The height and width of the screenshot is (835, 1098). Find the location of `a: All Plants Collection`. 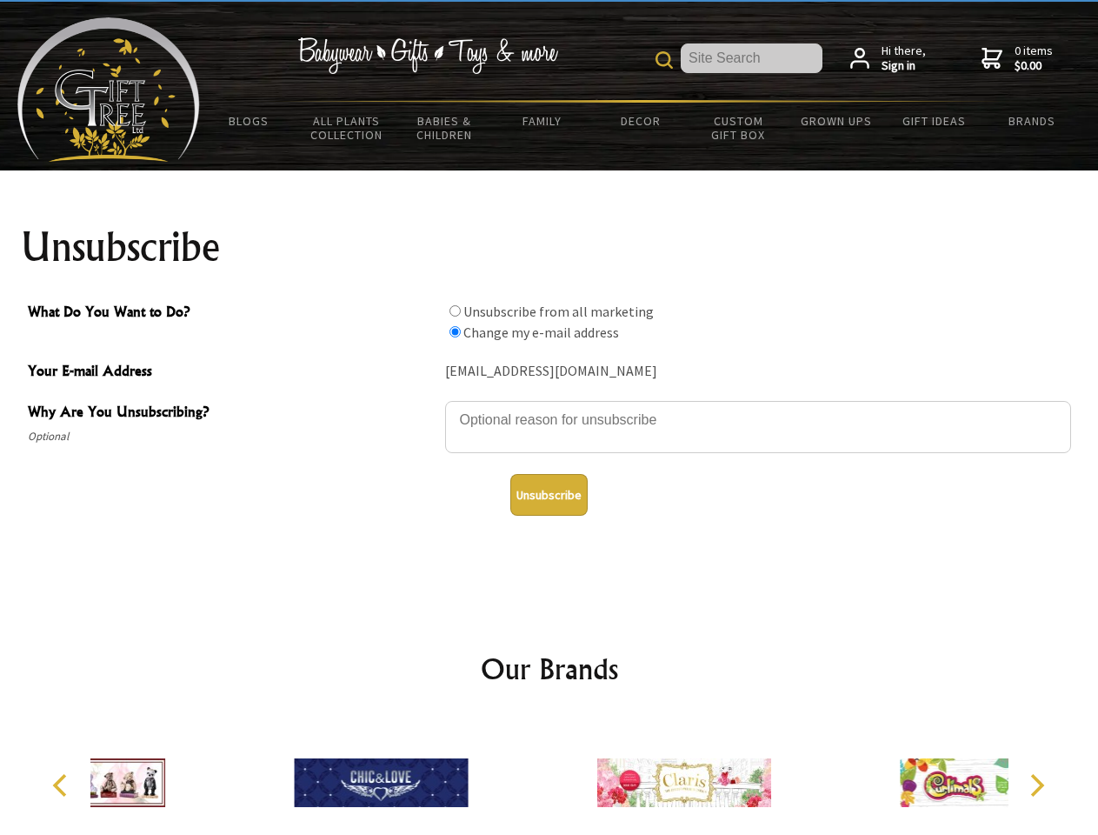

a: All Plants Collection is located at coordinates (347, 128).